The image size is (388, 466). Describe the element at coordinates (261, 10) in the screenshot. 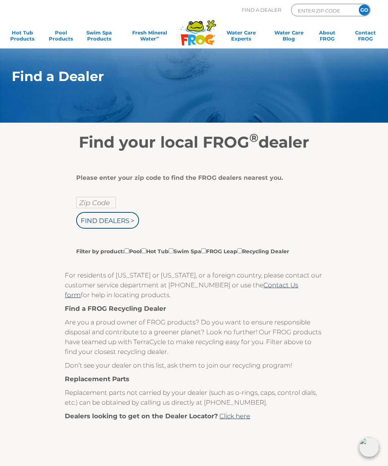

I see `p: Find A Dealer` at that location.